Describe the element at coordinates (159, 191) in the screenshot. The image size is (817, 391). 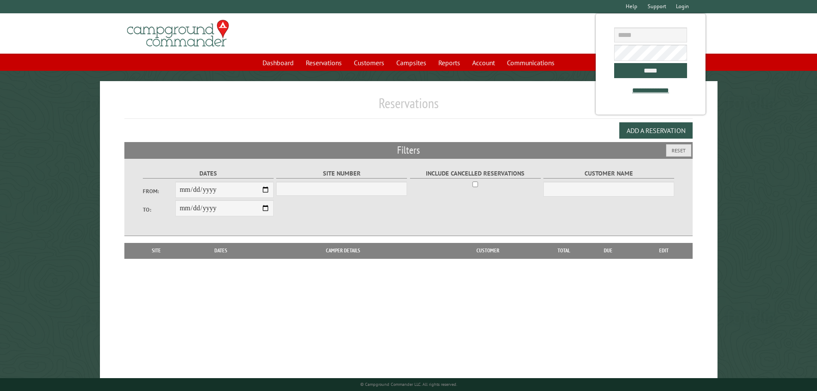
I see `label: From:` at that location.